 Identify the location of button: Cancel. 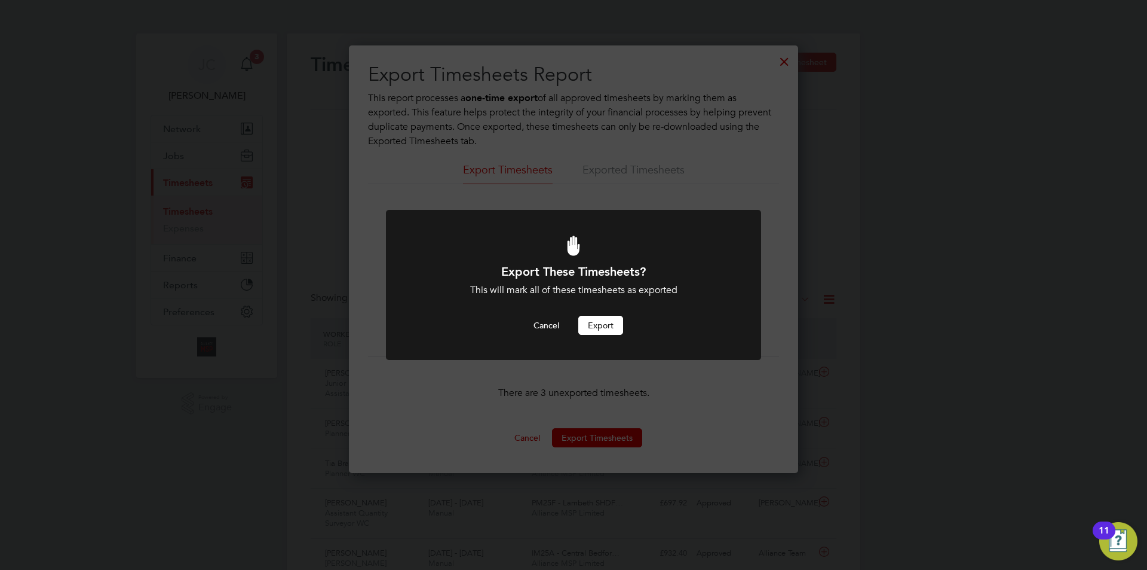
(546, 325).